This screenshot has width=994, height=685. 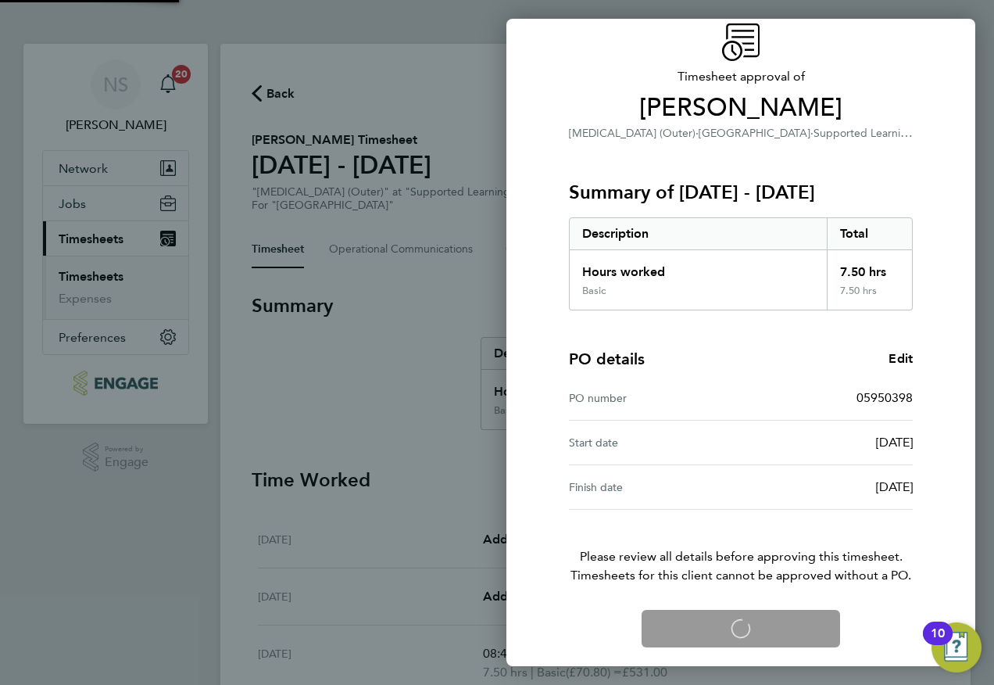 I want to click on div: Start date, so click(x=655, y=442).